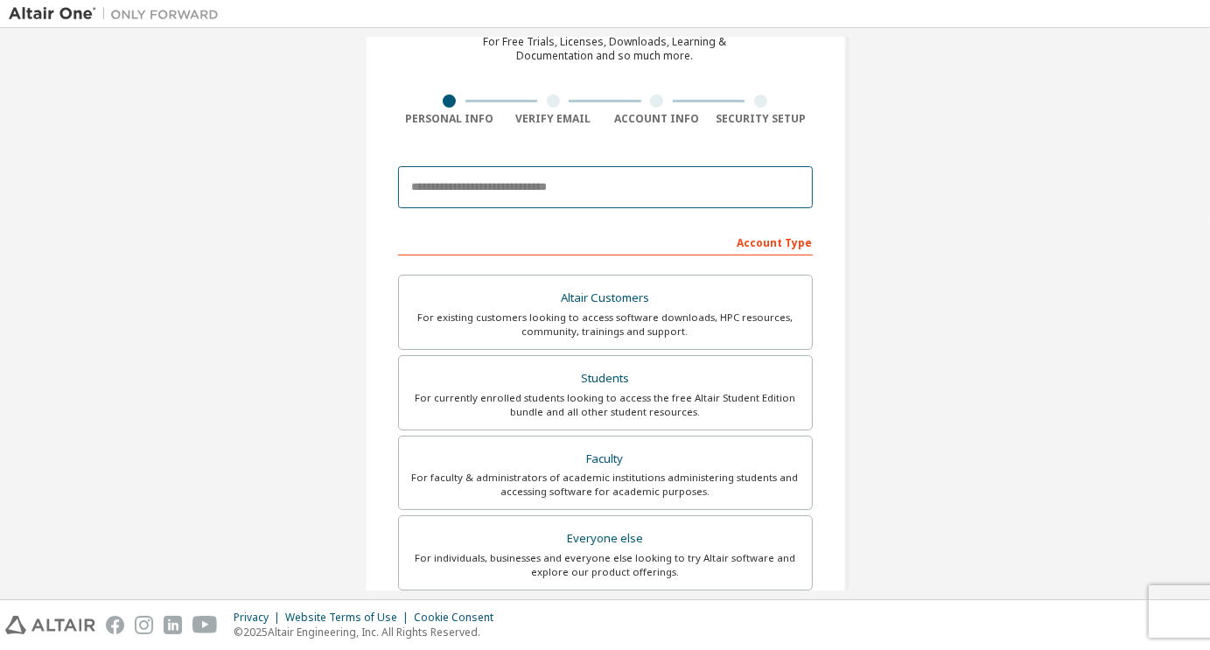 This screenshot has height=650, width=1210. I want to click on div: Personal Info, so click(450, 119).